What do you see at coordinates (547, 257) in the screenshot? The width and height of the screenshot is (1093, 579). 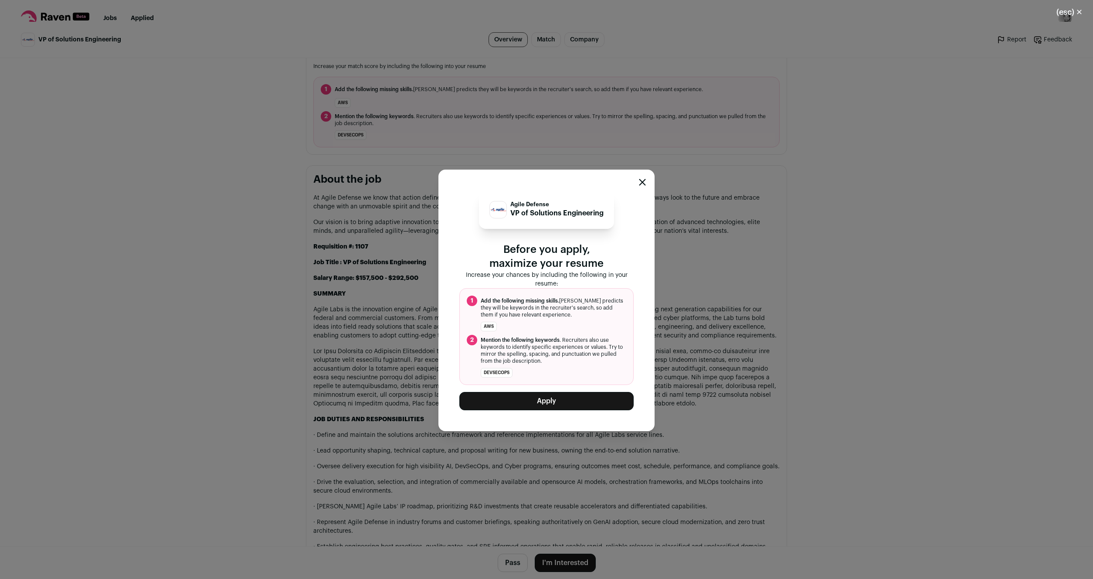 I see `p: Before you apply, maximize your resume` at bounding box center [547, 257].